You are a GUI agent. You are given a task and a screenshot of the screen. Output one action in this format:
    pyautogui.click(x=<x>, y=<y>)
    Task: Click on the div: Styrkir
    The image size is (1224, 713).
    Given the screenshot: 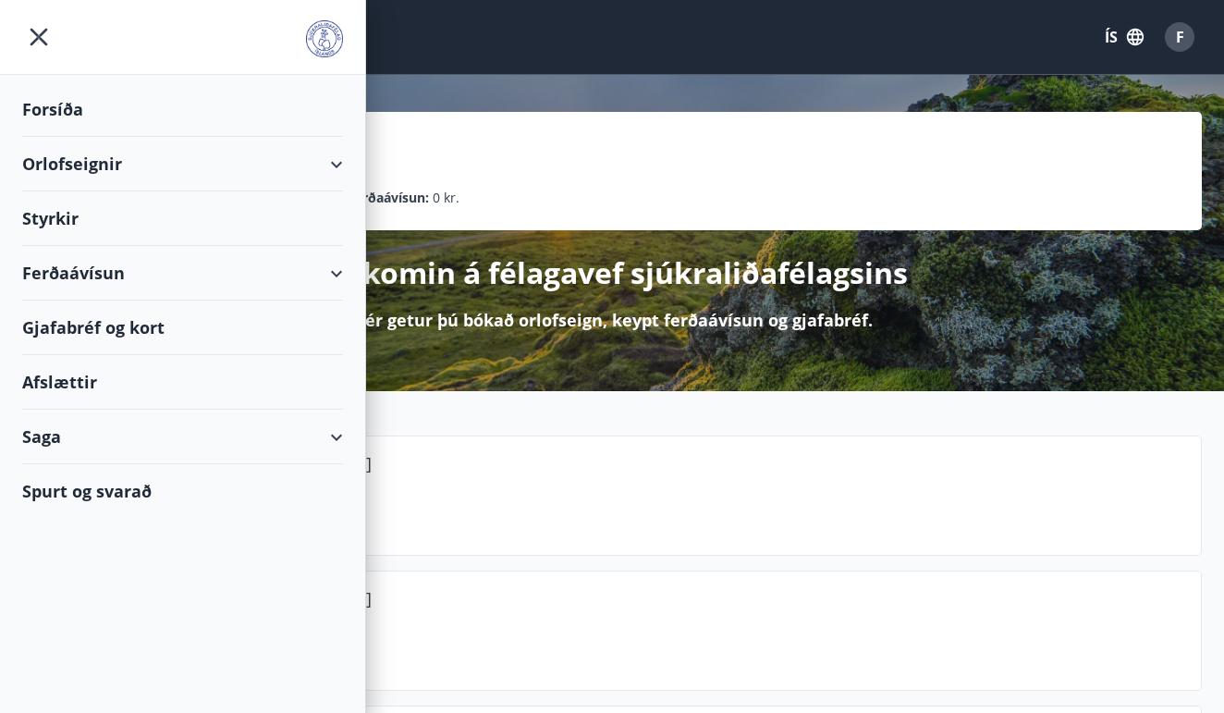 What is the action you would take?
    pyautogui.click(x=182, y=218)
    